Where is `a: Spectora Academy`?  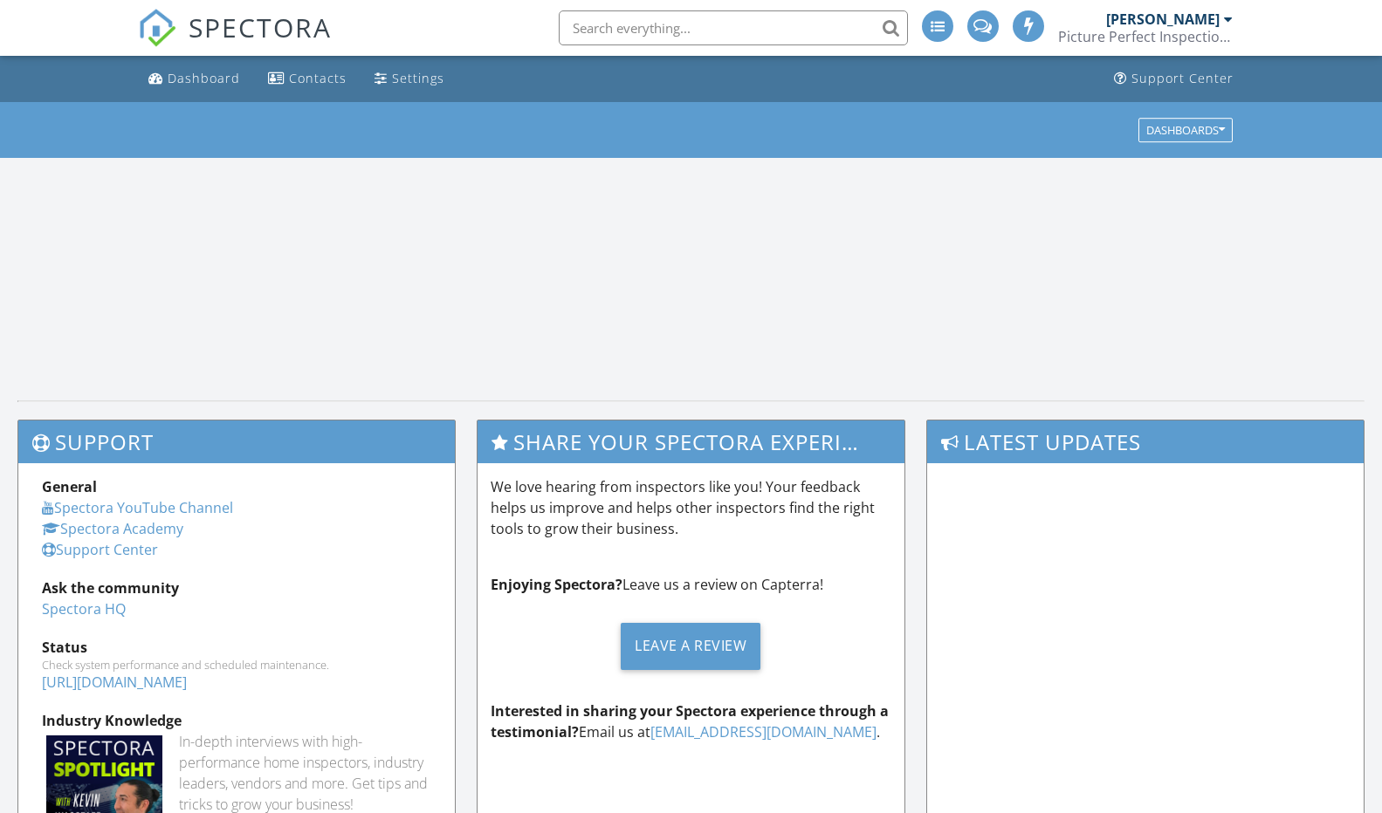
a: Spectora Academy is located at coordinates (113, 529).